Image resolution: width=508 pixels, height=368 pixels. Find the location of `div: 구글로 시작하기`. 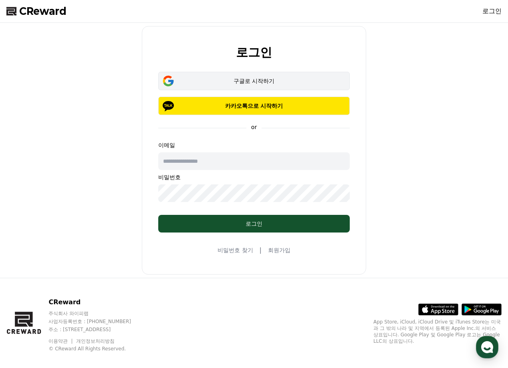

div: 구글로 시작하기 is located at coordinates (254, 81).